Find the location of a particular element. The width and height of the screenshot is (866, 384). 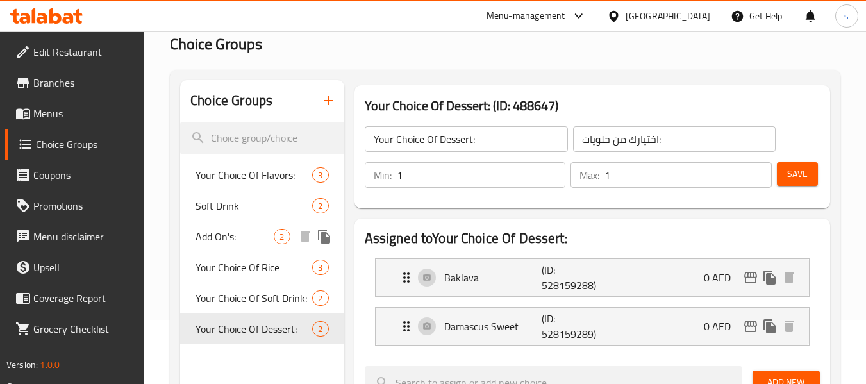

a: Edit Restaurant is located at coordinates (75, 52).